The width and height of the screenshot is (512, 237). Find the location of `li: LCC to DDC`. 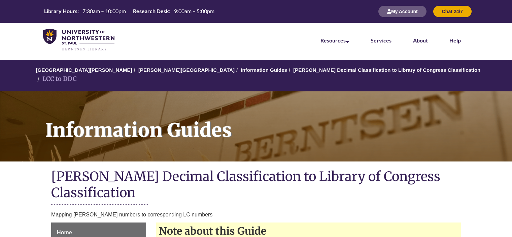

li: LCC to DDC is located at coordinates (56, 79).